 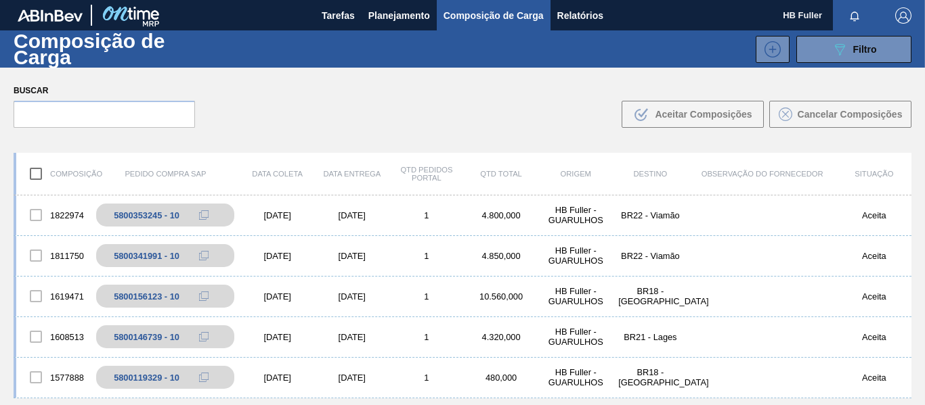 I want to click on h1: Composição de Carga, so click(x=118, y=49).